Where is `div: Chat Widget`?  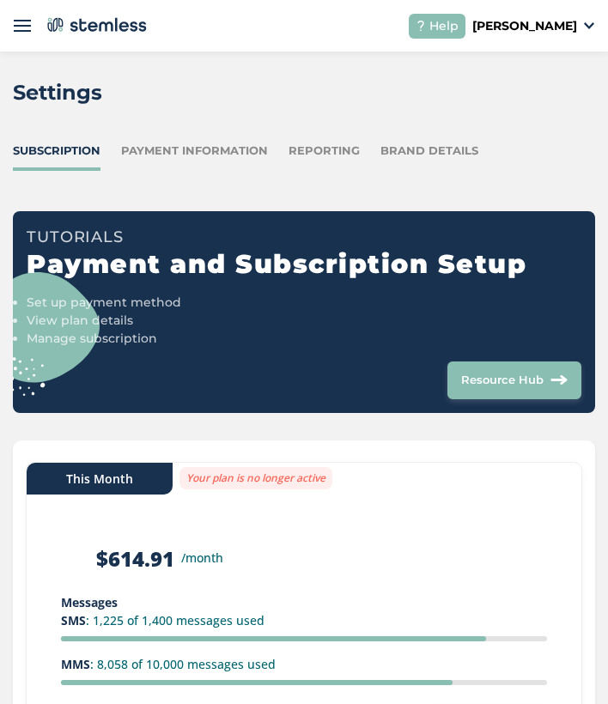 div: Chat Widget is located at coordinates (565, 663).